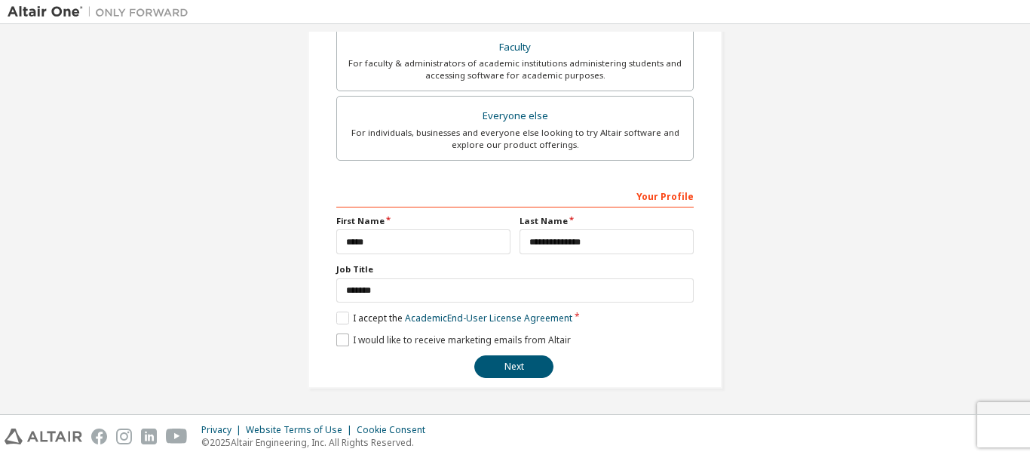 The height and width of the screenshot is (458, 1030). I want to click on div: Cookie Consent, so click(395, 430).